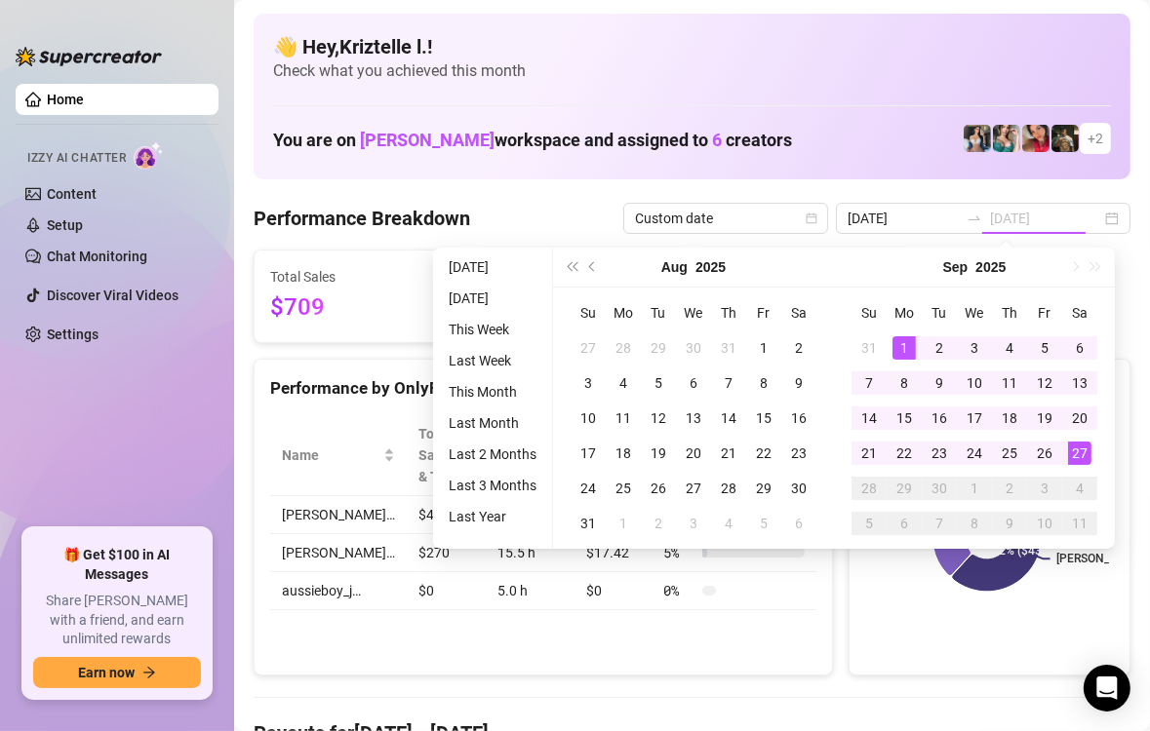 The image size is (1150, 731). I want to click on td: $17.42, so click(613, 553).